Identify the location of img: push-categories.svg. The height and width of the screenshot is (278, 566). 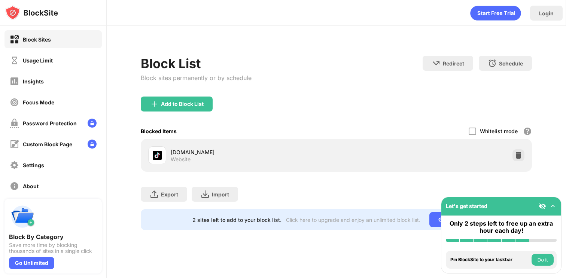
(22, 217).